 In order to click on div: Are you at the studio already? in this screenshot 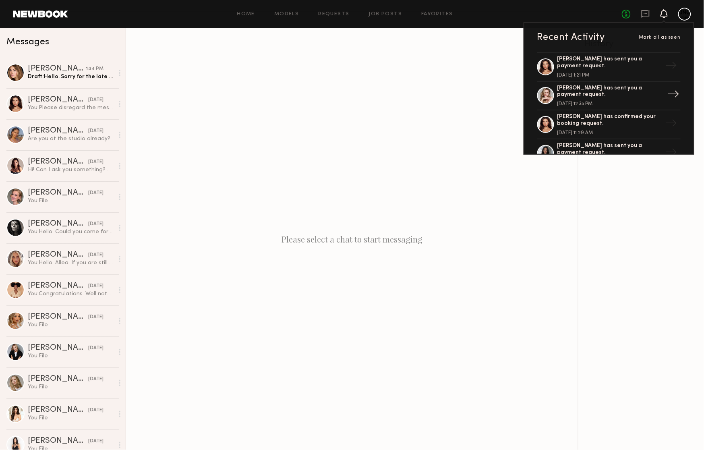, I will do `click(71, 139)`.